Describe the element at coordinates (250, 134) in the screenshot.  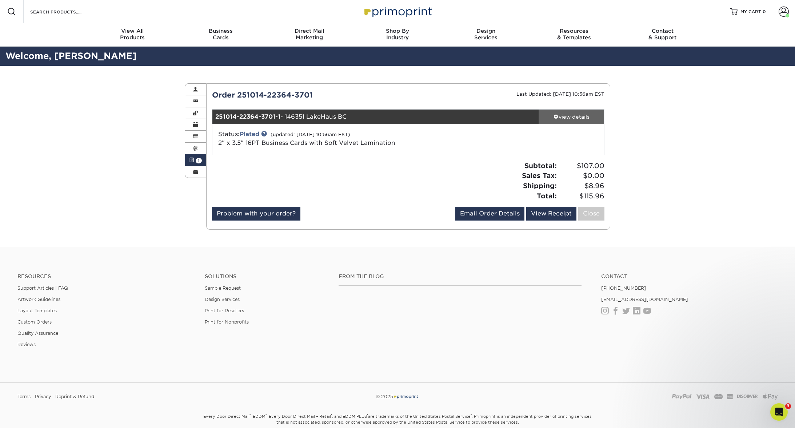
I see `a: Plated` at that location.